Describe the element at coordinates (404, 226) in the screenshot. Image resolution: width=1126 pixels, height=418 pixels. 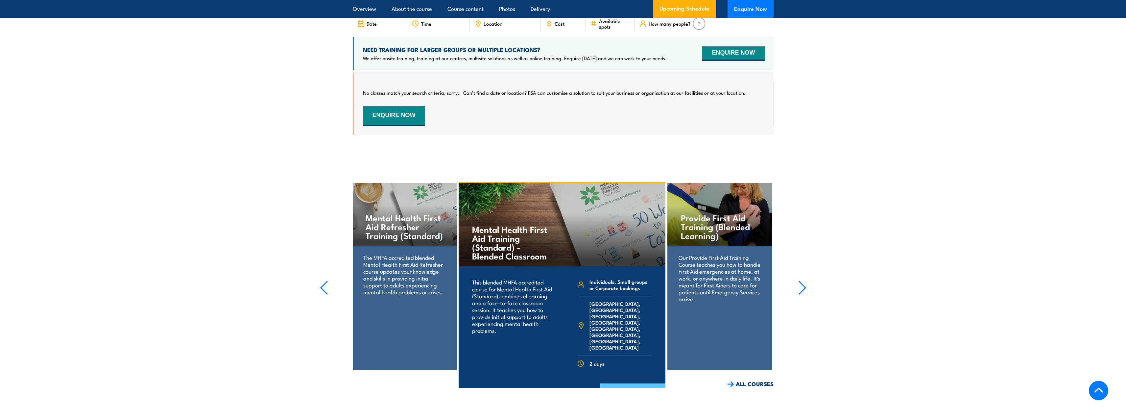
I see `h4: Mental Health First Aid Refresher Training (Standard)` at that location.